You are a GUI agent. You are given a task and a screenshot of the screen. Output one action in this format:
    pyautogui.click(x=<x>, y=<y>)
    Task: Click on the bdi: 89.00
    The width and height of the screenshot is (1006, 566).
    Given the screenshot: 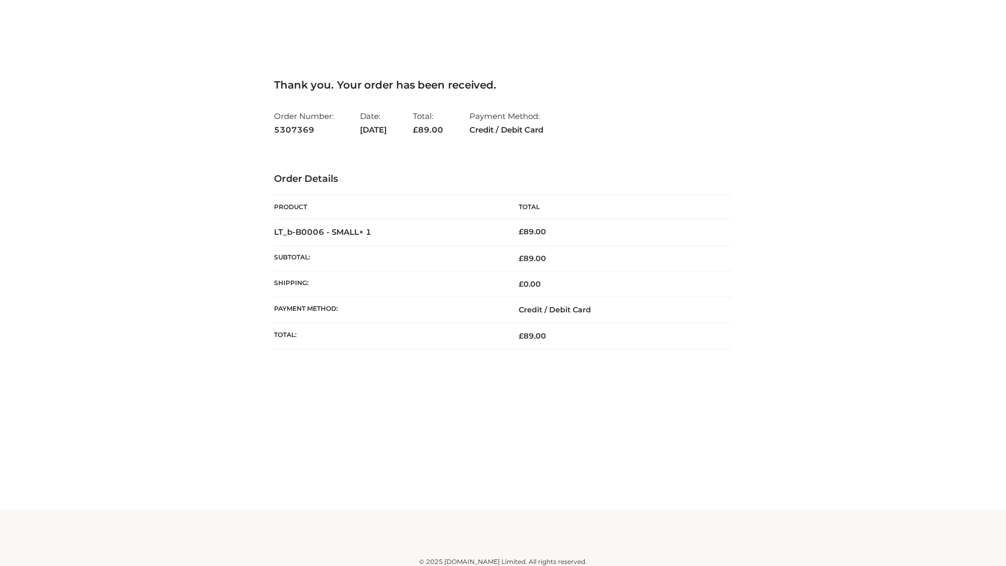 What is the action you would take?
    pyautogui.click(x=532, y=232)
    